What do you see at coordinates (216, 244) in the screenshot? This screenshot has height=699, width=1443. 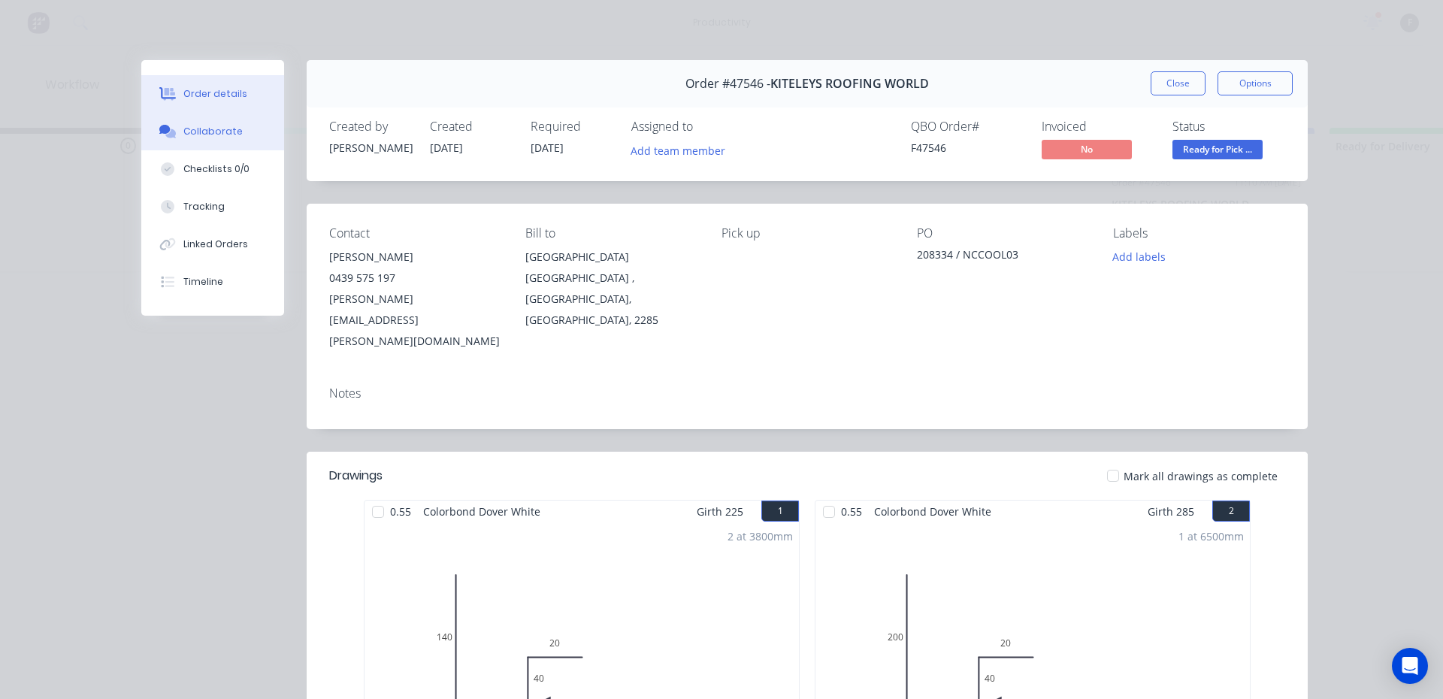 I see `div: Linked Orders` at bounding box center [216, 244].